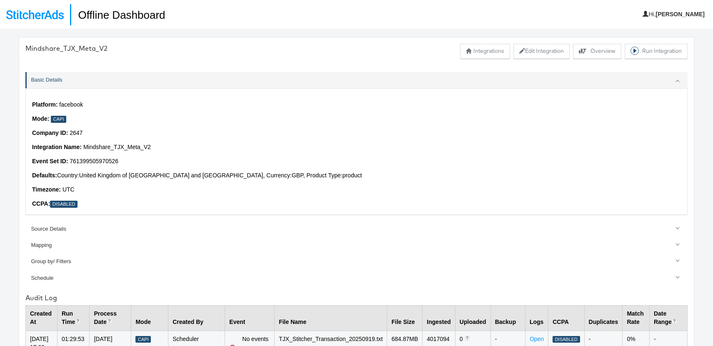 The width and height of the screenshot is (713, 346). I want to click on div: Mindshare_TJX_Meta_V2, so click(66, 48).